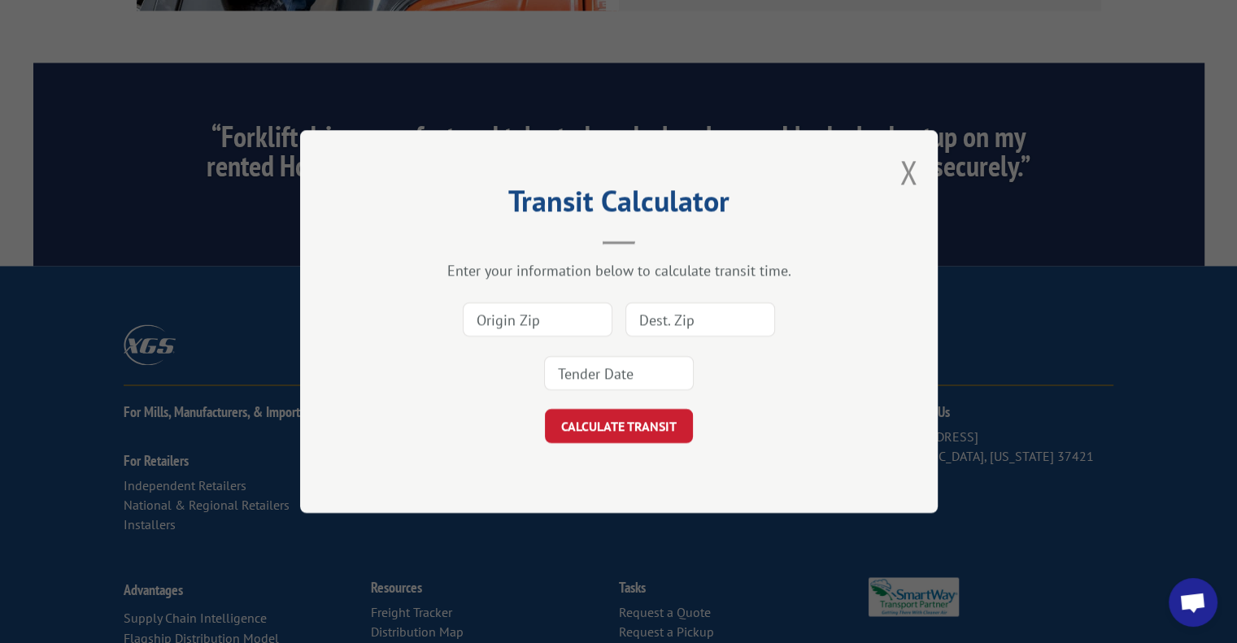 This screenshot has width=1237, height=643. I want to click on div: Open chat, so click(1193, 603).